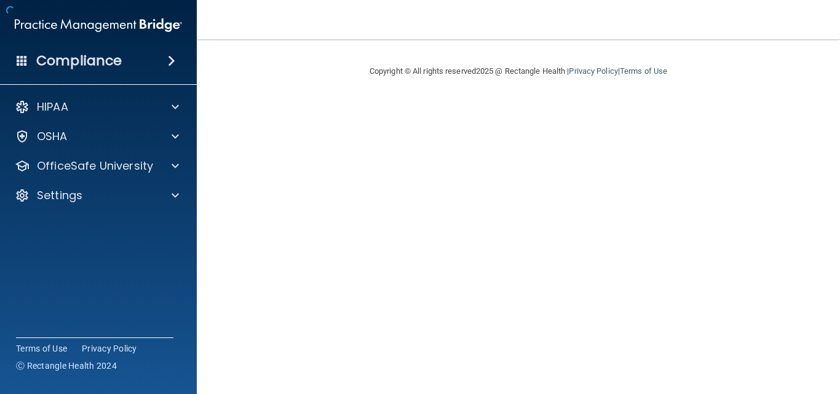 This screenshot has width=840, height=394. I want to click on p: HIPAA, so click(52, 107).